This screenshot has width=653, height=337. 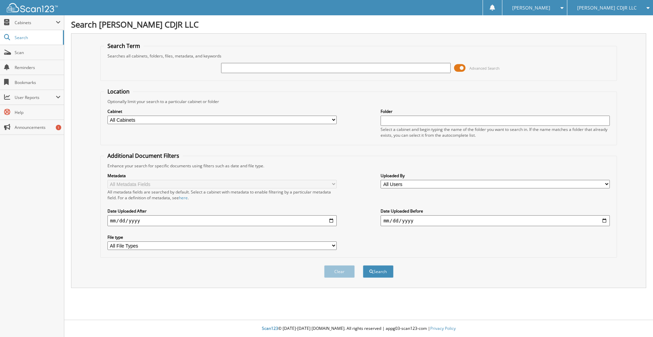 I want to click on span: Help, so click(x=37, y=112).